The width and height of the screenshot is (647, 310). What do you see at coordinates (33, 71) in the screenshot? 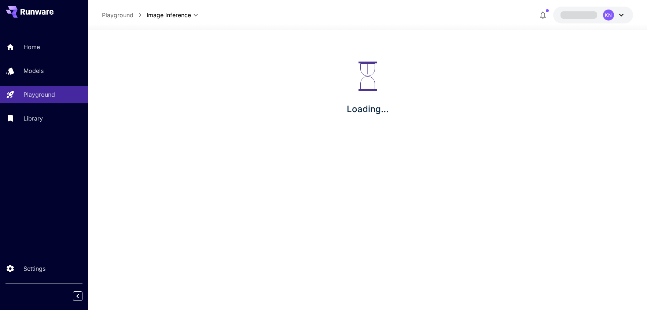
I see `p: Models` at bounding box center [33, 71].